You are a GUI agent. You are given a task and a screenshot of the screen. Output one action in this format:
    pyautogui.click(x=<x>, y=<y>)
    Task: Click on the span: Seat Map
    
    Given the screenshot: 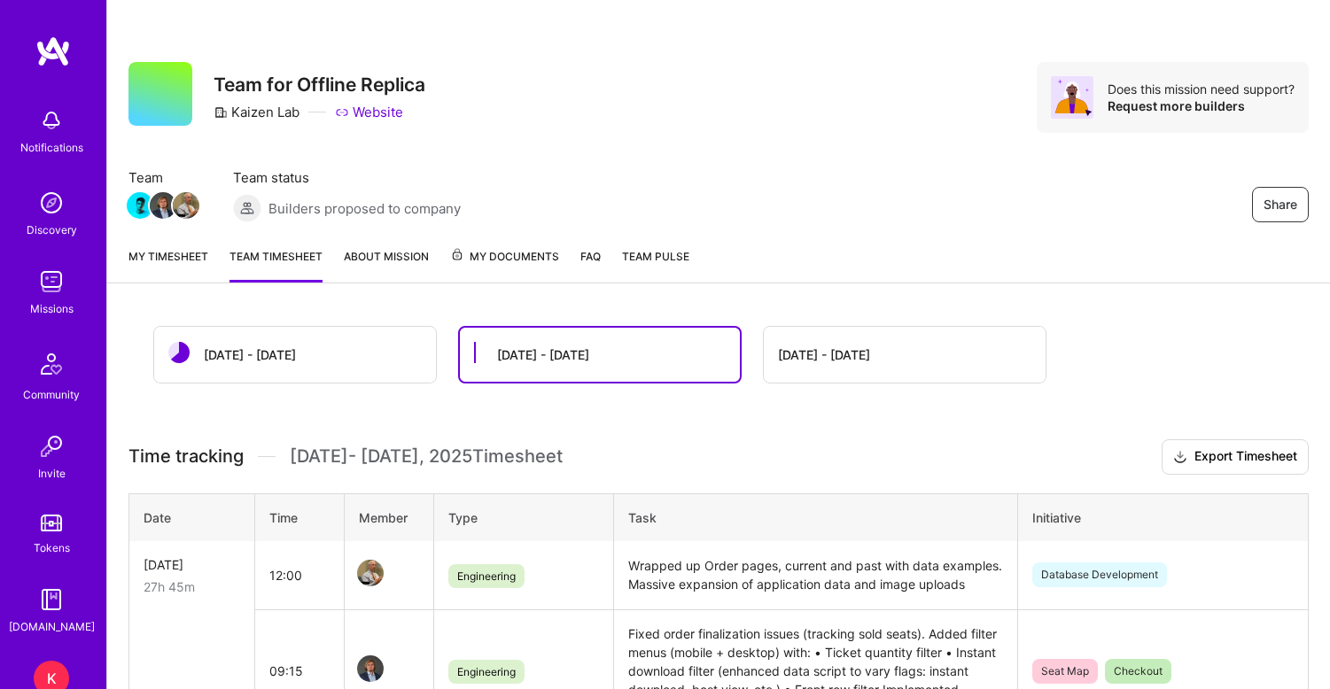 What is the action you would take?
    pyautogui.click(x=1065, y=672)
    